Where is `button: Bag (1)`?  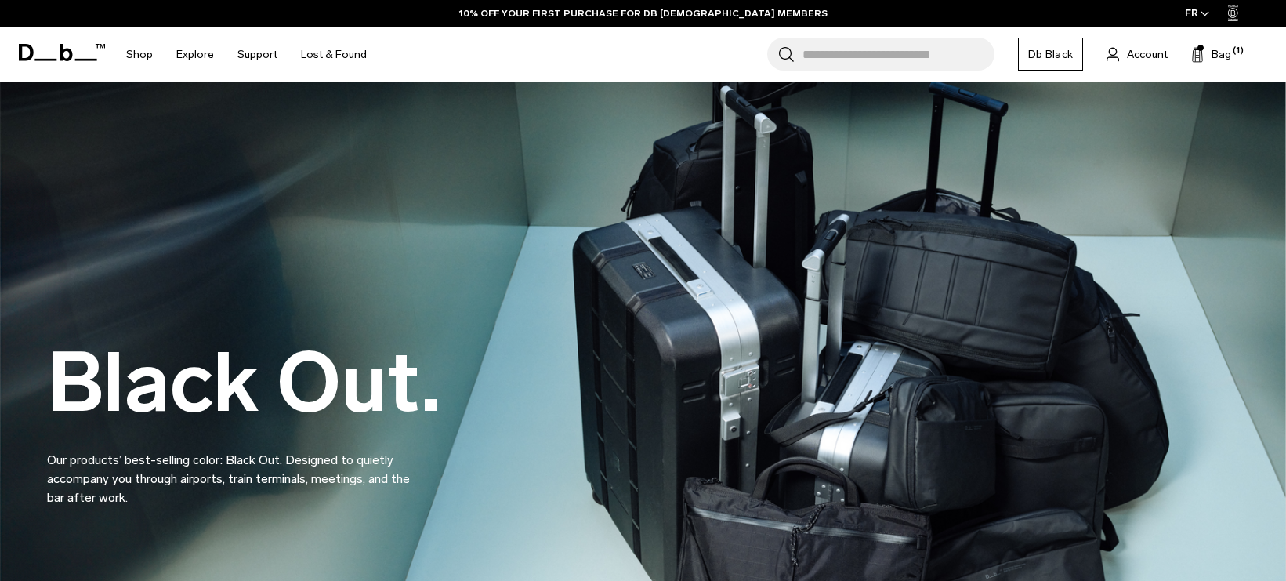 button: Bag (1) is located at coordinates (1211, 54).